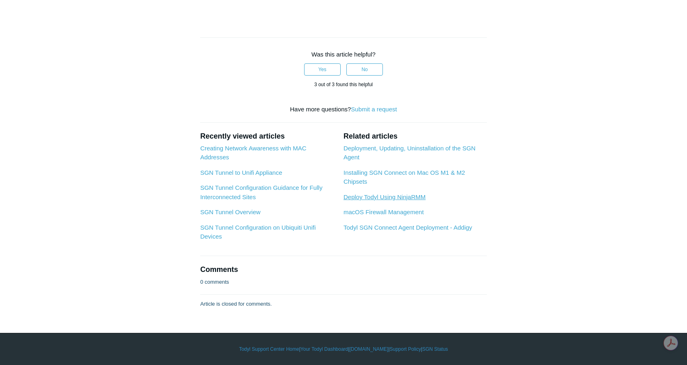 The width and height of the screenshot is (687, 365). I want to click on a: SGN Tunnel Configuration on Ubiquiti Unifi Devices, so click(258, 232).